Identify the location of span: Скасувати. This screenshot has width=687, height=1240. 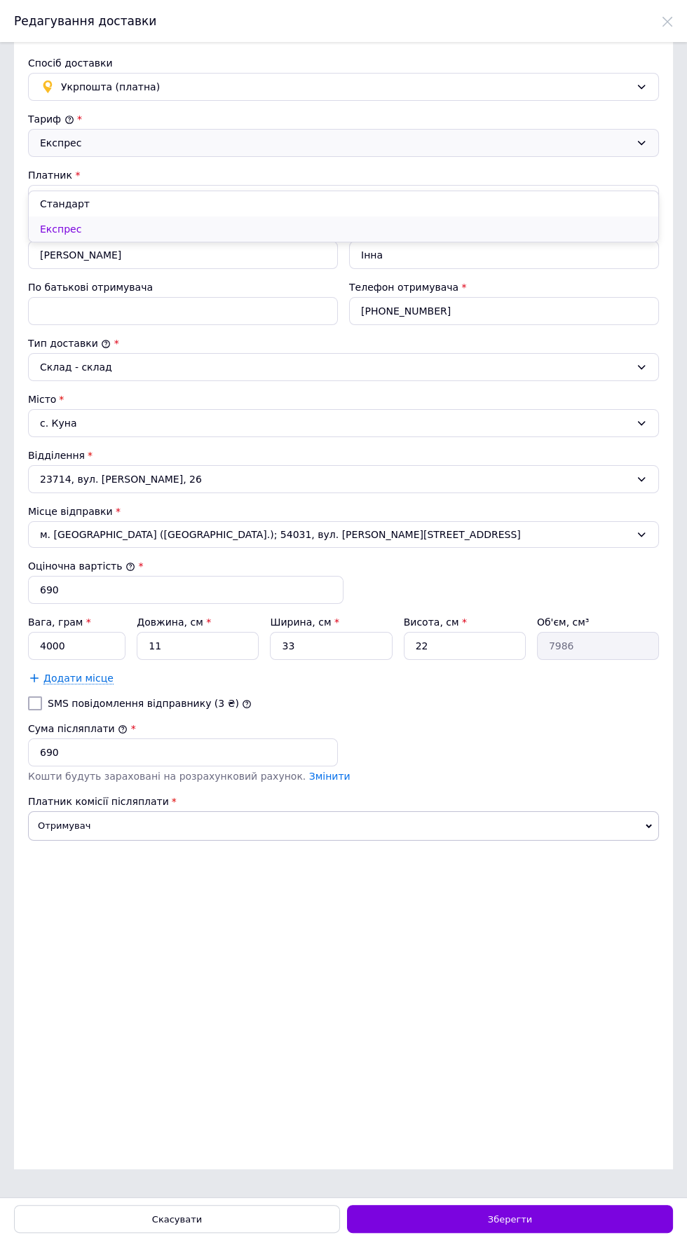
(177, 1219).